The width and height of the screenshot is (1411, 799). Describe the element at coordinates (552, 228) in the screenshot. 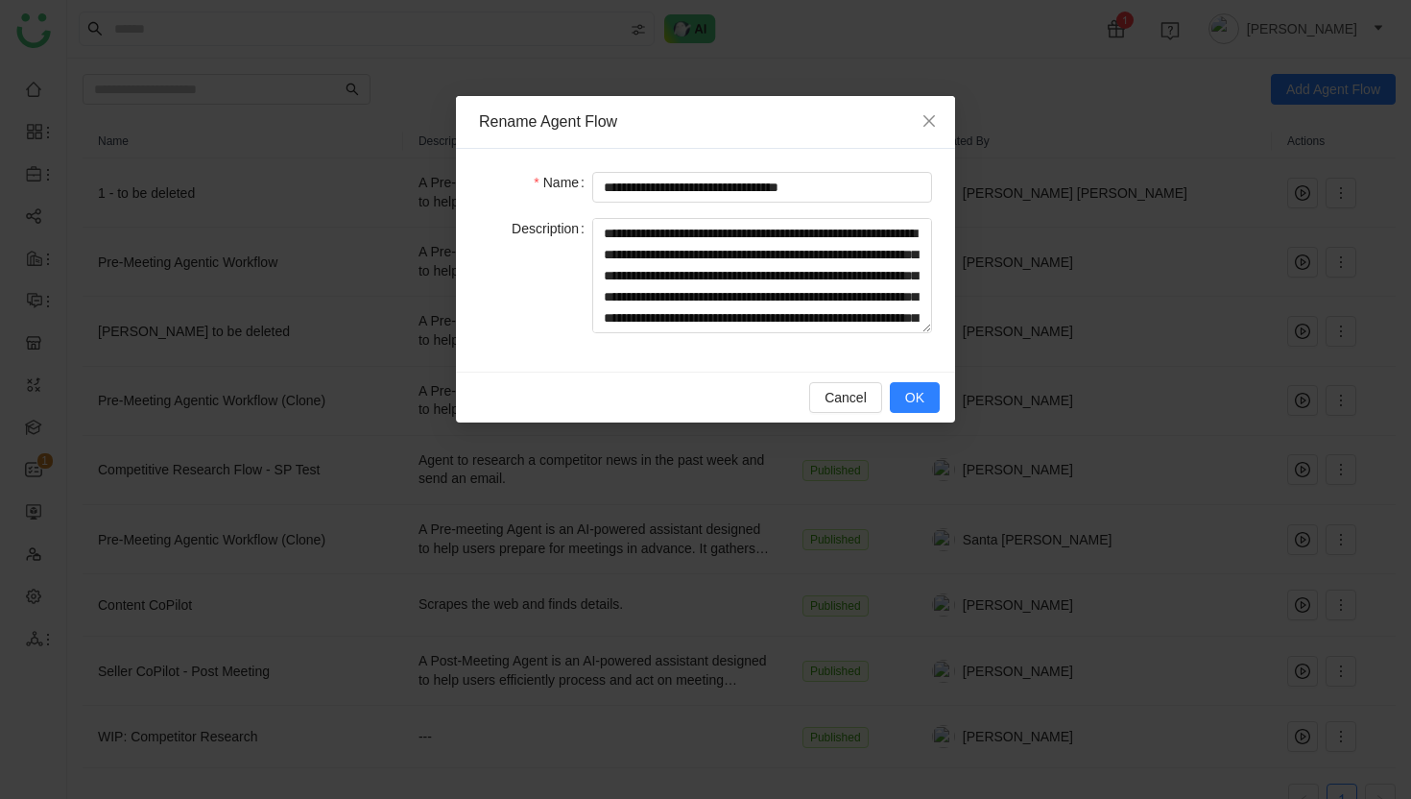

I see `label: Description` at that location.